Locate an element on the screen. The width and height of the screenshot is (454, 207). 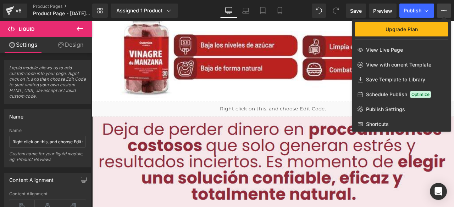
span: Save is located at coordinates (356, 11).